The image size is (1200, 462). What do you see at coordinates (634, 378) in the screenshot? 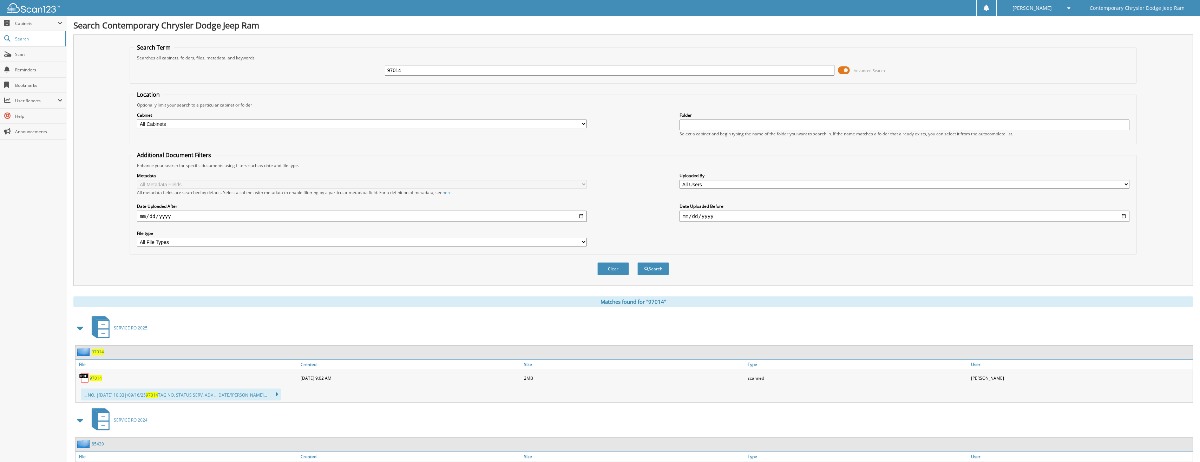
I see `div: 2MB` at bounding box center [634, 378].